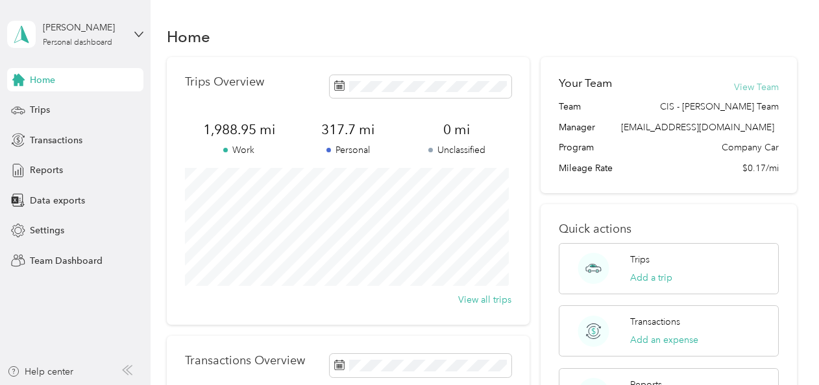  I want to click on span: Data exports, so click(57, 200).